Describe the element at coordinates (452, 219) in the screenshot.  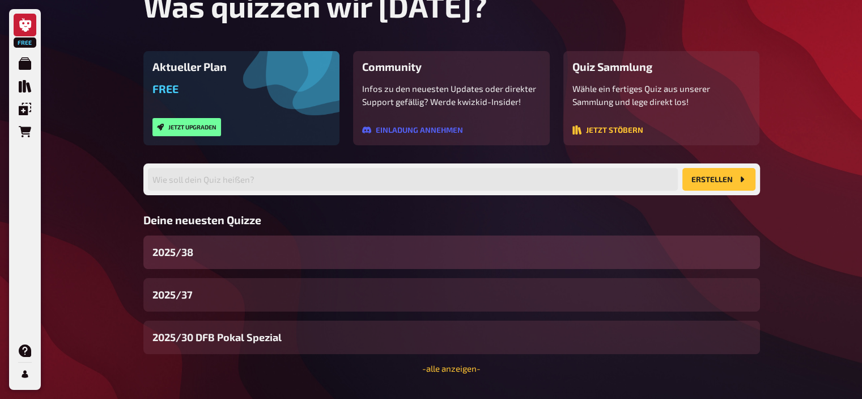
I see `h3: Deine neuesten Quizze` at that location.